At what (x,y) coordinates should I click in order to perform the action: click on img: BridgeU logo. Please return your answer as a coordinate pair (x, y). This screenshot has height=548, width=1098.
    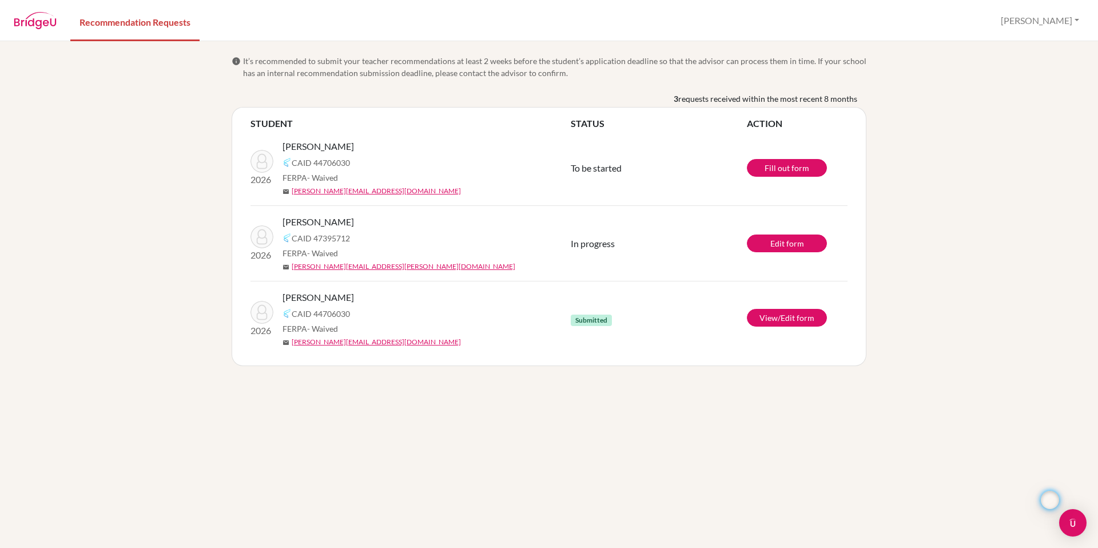
    Looking at the image, I should click on (35, 21).